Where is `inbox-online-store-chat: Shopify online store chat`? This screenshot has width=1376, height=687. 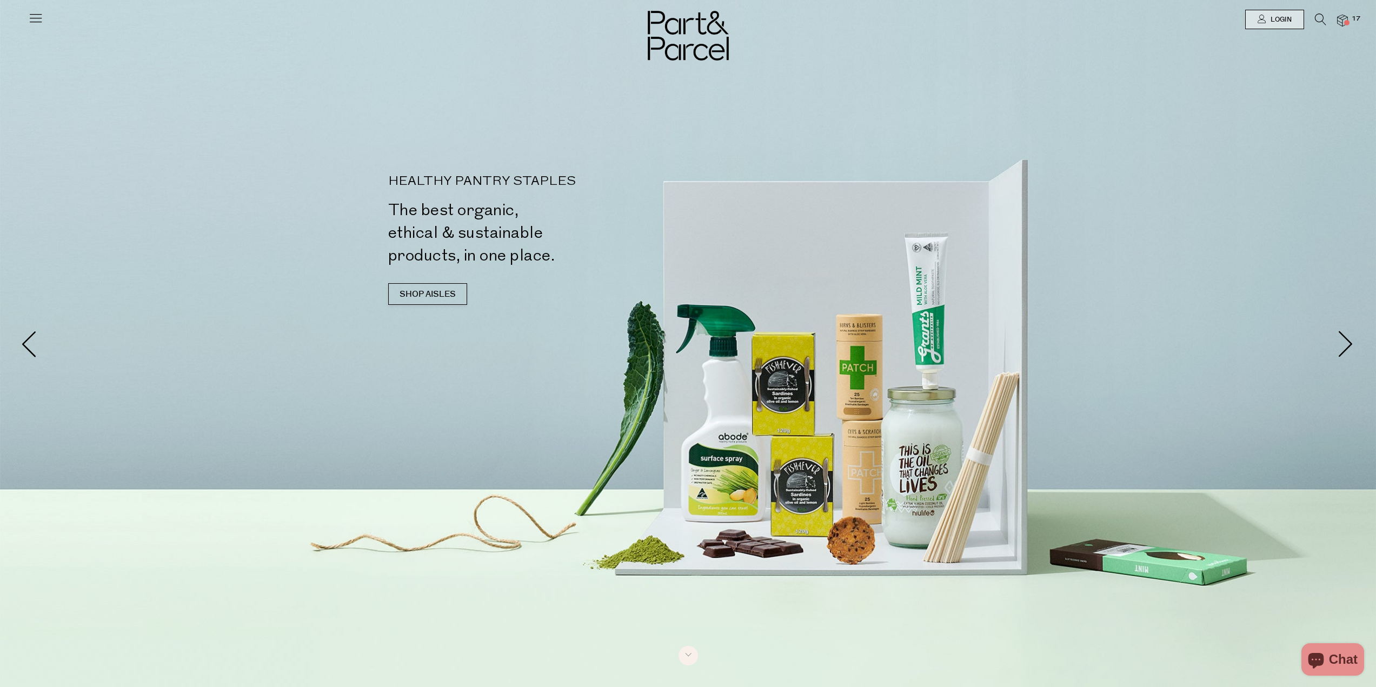 inbox-online-store-chat: Shopify online store chat is located at coordinates (1333, 661).